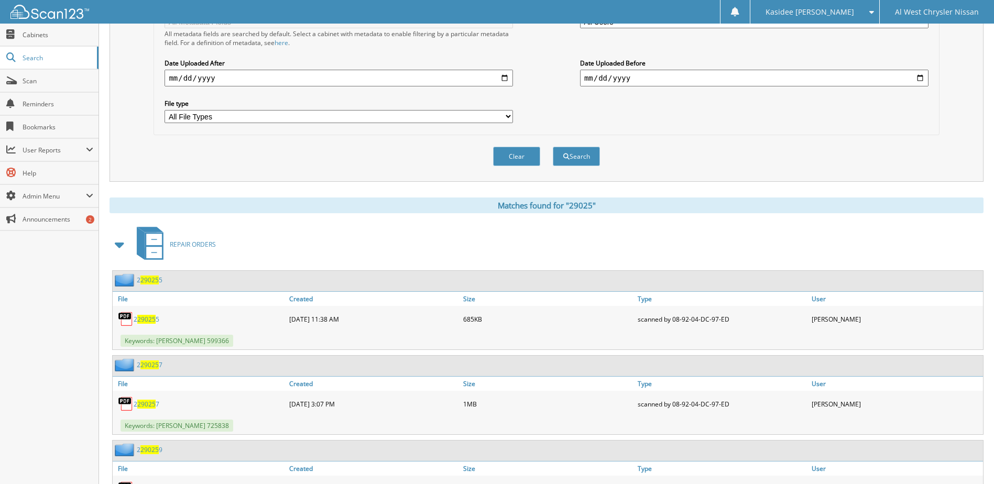  What do you see at coordinates (58, 81) in the screenshot?
I see `span: Scan` at bounding box center [58, 81].